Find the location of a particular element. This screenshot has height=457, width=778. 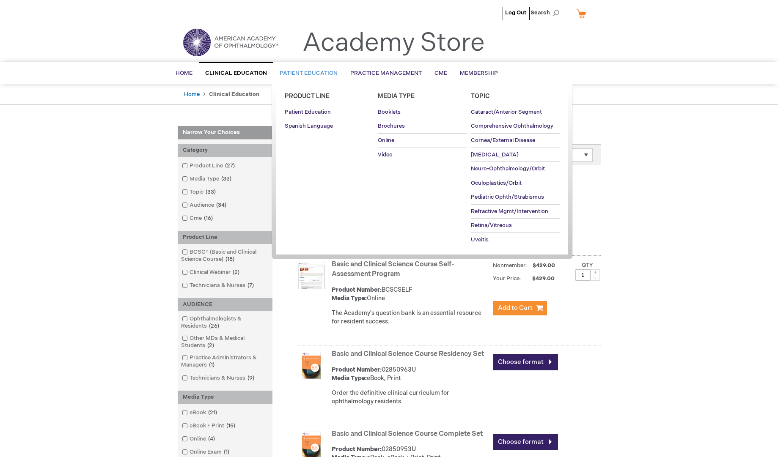

span: Retina/Vitreous is located at coordinates (491, 226).